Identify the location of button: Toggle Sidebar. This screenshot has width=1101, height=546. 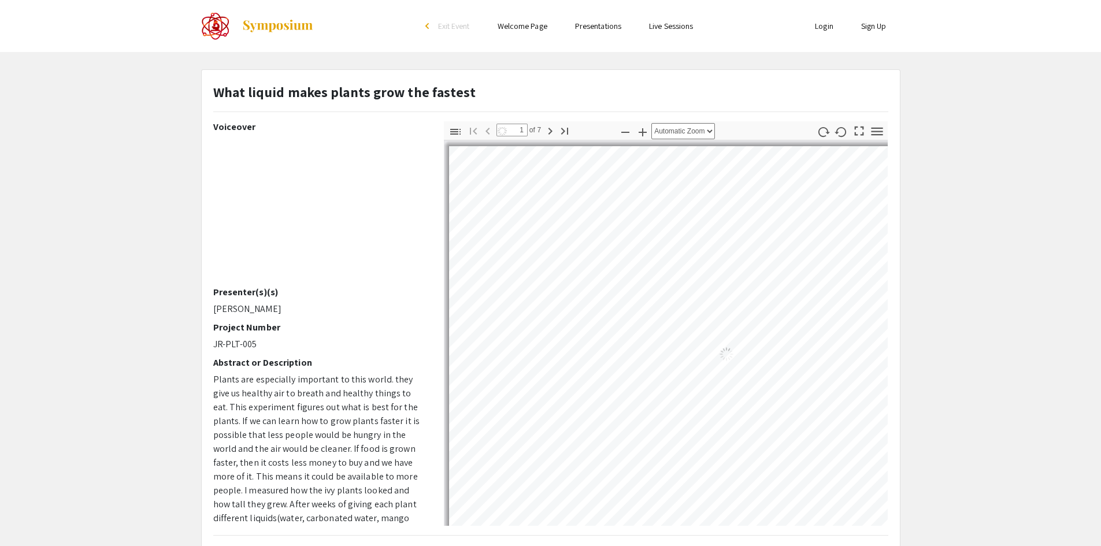
(455, 131).